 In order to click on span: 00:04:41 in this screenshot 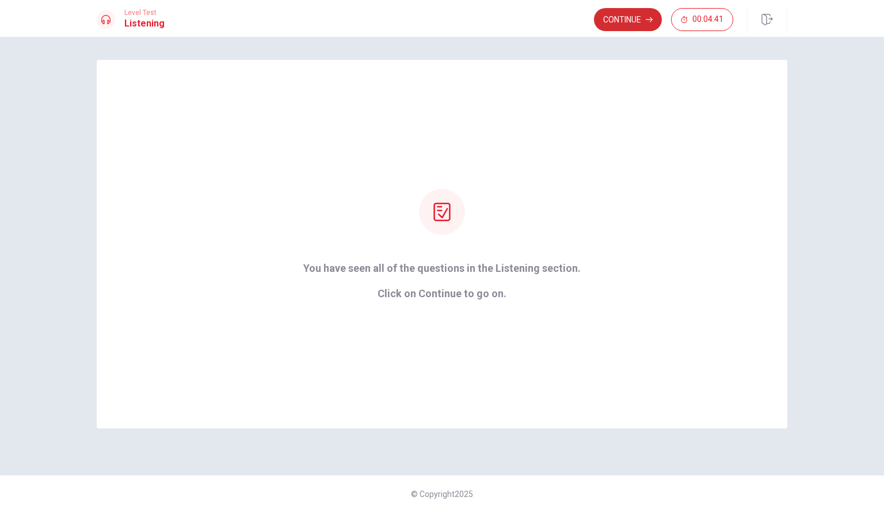, I will do `click(708, 20)`.